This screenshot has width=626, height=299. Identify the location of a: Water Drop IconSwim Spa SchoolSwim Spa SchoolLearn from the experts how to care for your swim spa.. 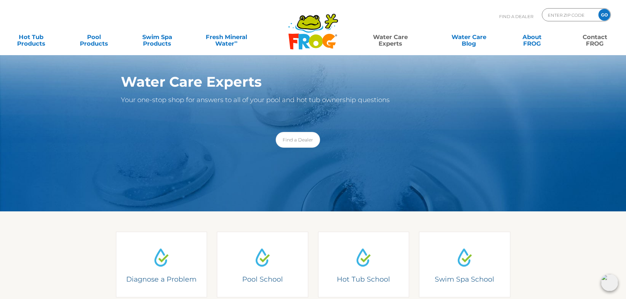
(465, 265).